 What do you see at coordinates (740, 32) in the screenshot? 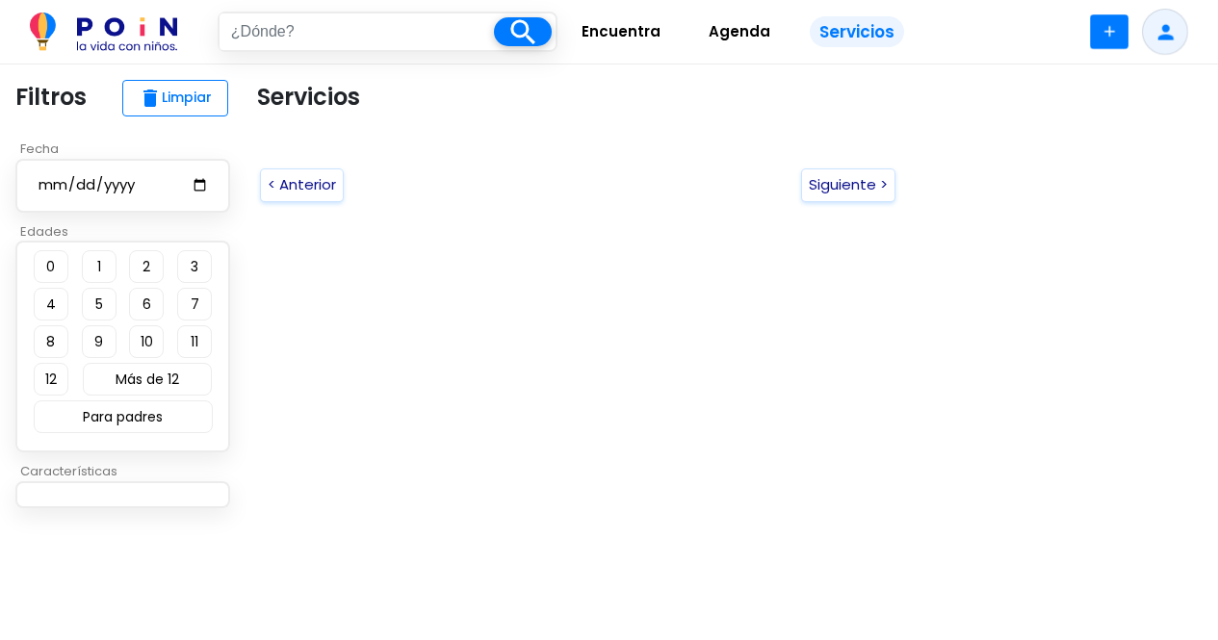
I see `span: Agenda` at bounding box center [740, 32].